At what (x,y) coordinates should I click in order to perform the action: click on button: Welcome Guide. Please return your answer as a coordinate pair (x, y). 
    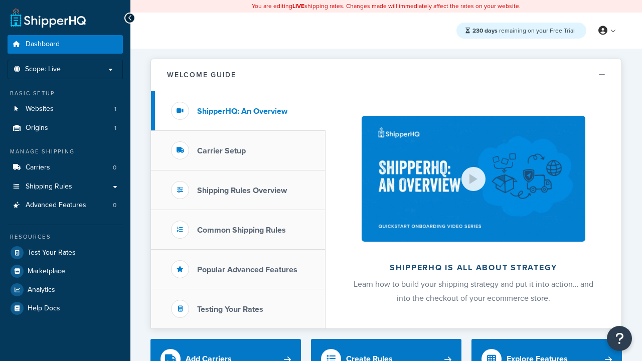
    Looking at the image, I should click on (386, 75).